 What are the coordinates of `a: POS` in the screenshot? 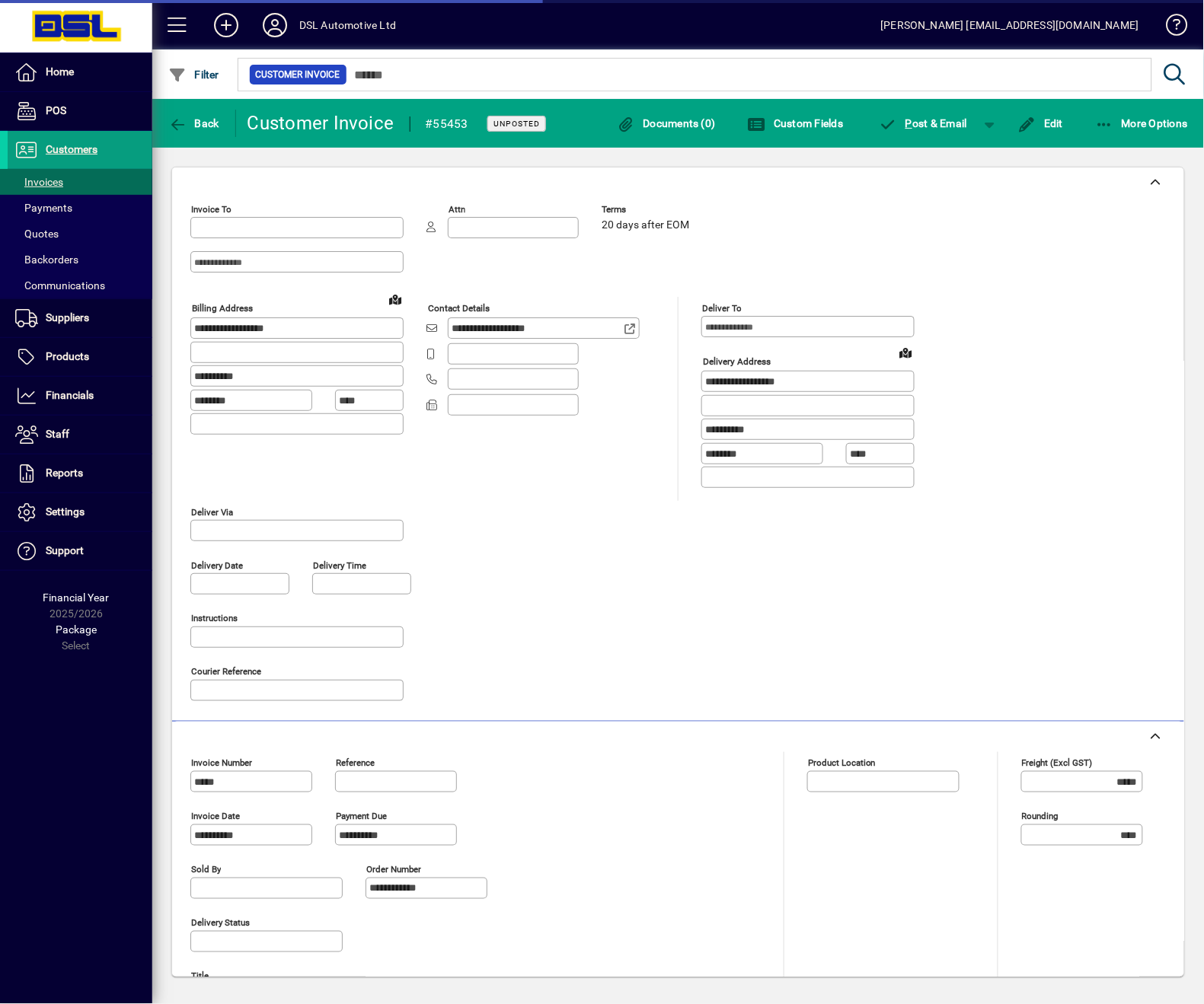 It's located at (80, 111).